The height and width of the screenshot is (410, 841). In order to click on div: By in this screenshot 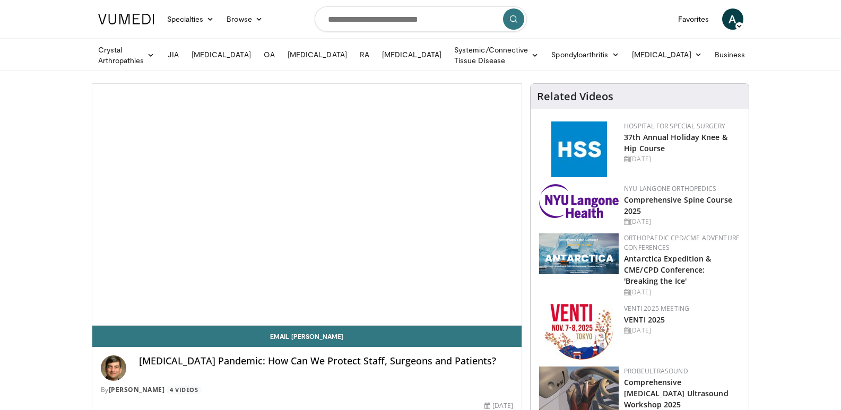, I will do `click(307, 390)`.